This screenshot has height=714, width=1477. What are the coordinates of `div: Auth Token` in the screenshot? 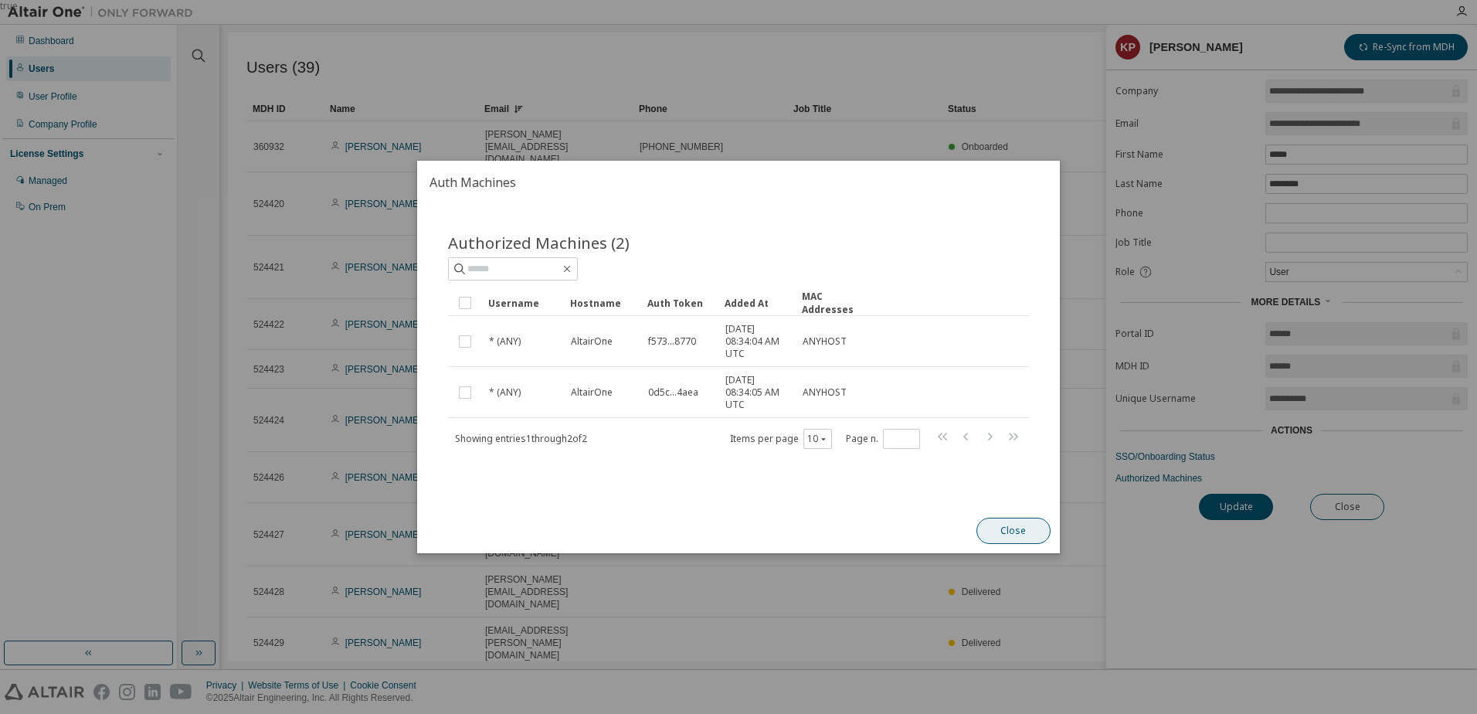 It's located at (680, 303).